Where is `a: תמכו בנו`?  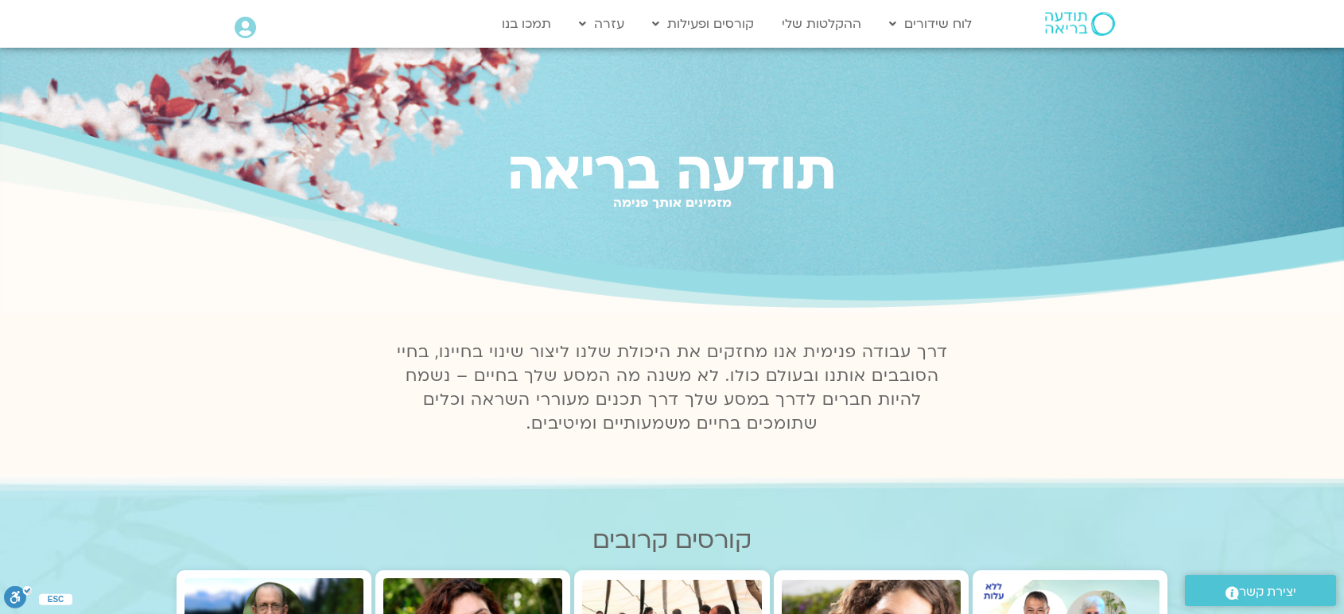
a: תמכו בנו is located at coordinates (527, 24).